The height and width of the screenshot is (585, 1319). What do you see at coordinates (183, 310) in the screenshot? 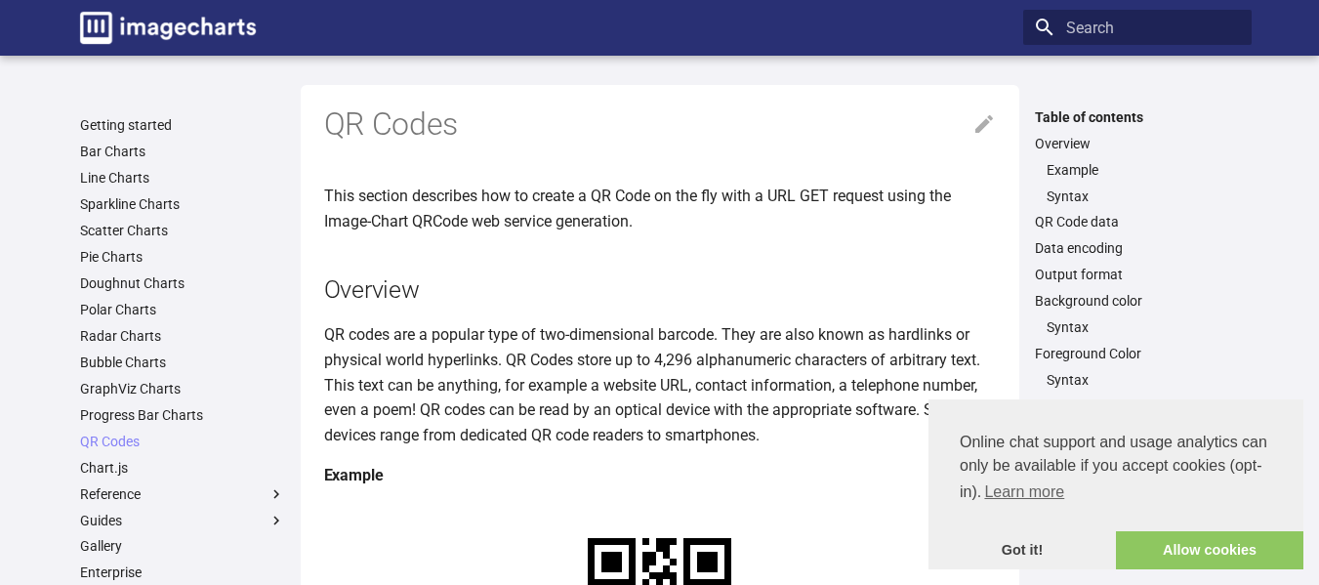
I see `a: Polar Charts` at bounding box center [183, 310].